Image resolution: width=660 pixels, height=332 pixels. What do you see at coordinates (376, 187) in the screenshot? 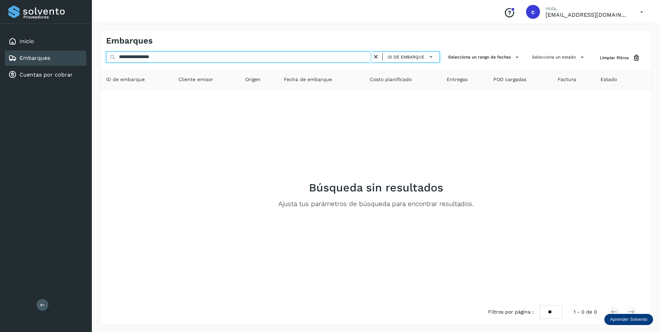
I see `h2: Búsqueda sin resultados` at bounding box center [376, 187].